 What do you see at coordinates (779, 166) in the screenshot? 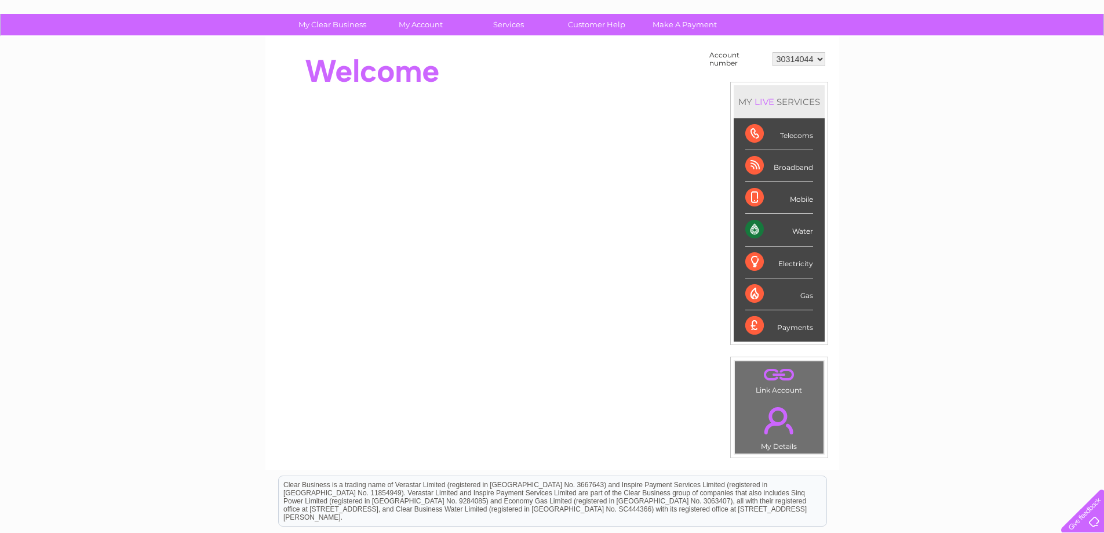
I see `div: Broadband` at bounding box center [779, 166].